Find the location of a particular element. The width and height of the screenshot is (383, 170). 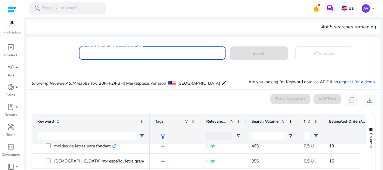

p: Are you looking for Keyword data via API? If so, . is located at coordinates (312, 82).